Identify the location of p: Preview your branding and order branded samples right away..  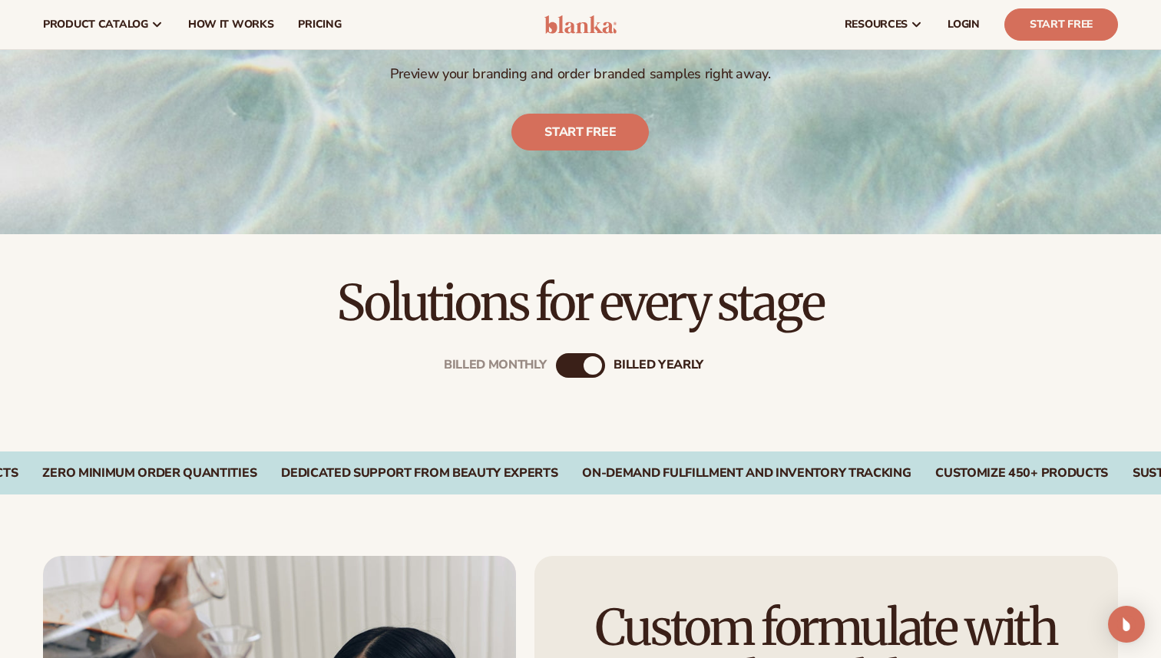
(580, 74).